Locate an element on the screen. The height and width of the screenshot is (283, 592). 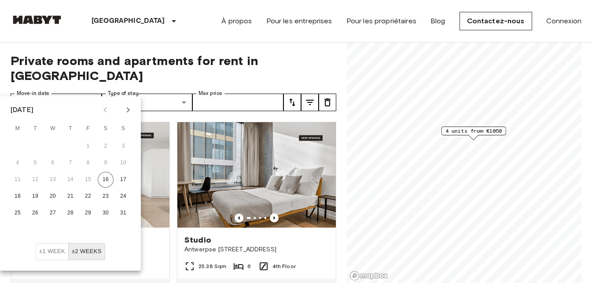
span: 25.38 Sqm is located at coordinates (212, 267).